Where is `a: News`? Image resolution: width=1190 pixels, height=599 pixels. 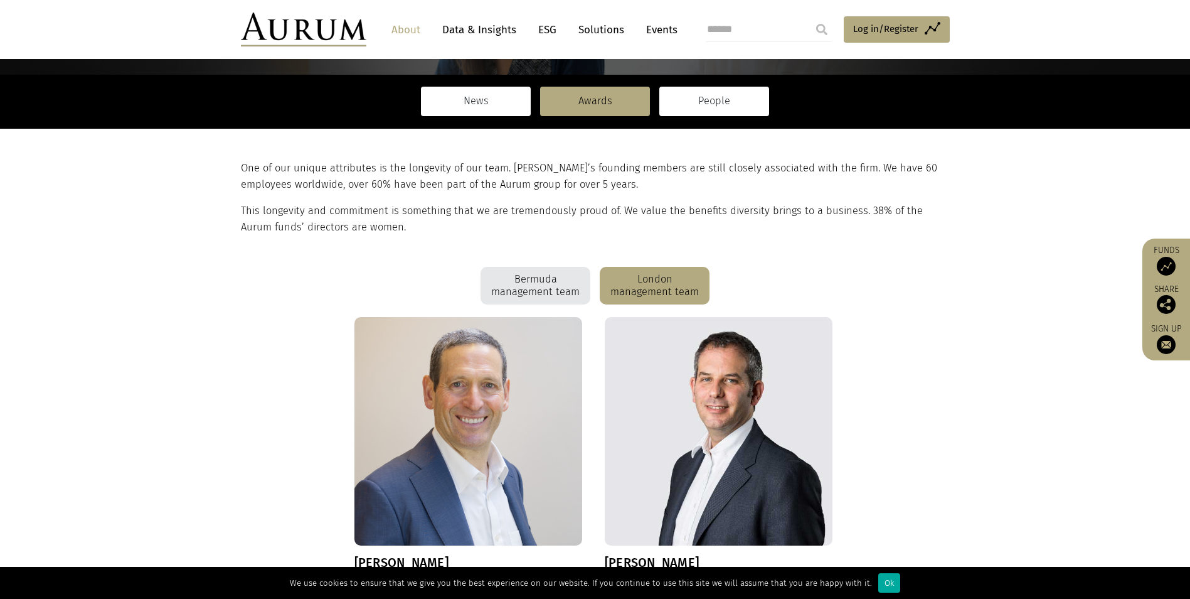
a: News is located at coordinates (476, 101).